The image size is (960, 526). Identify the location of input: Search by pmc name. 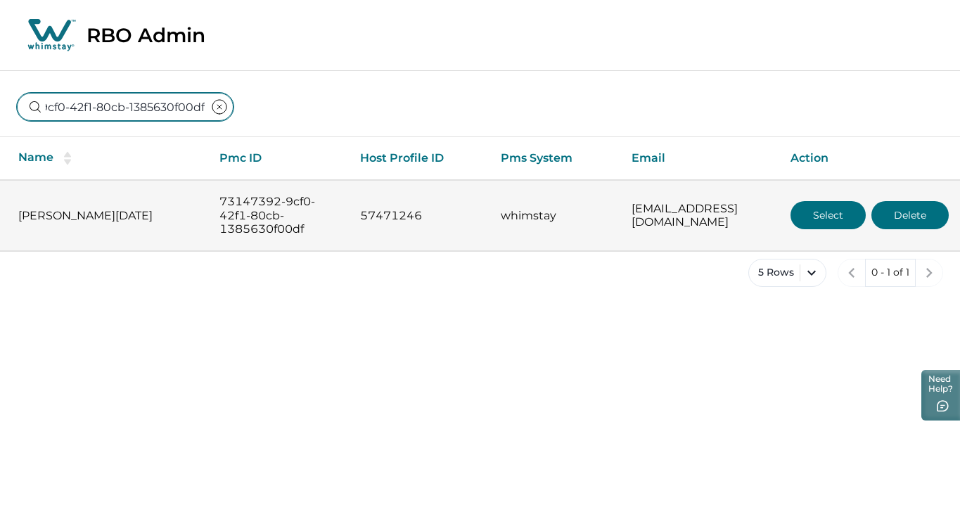
(125, 107).